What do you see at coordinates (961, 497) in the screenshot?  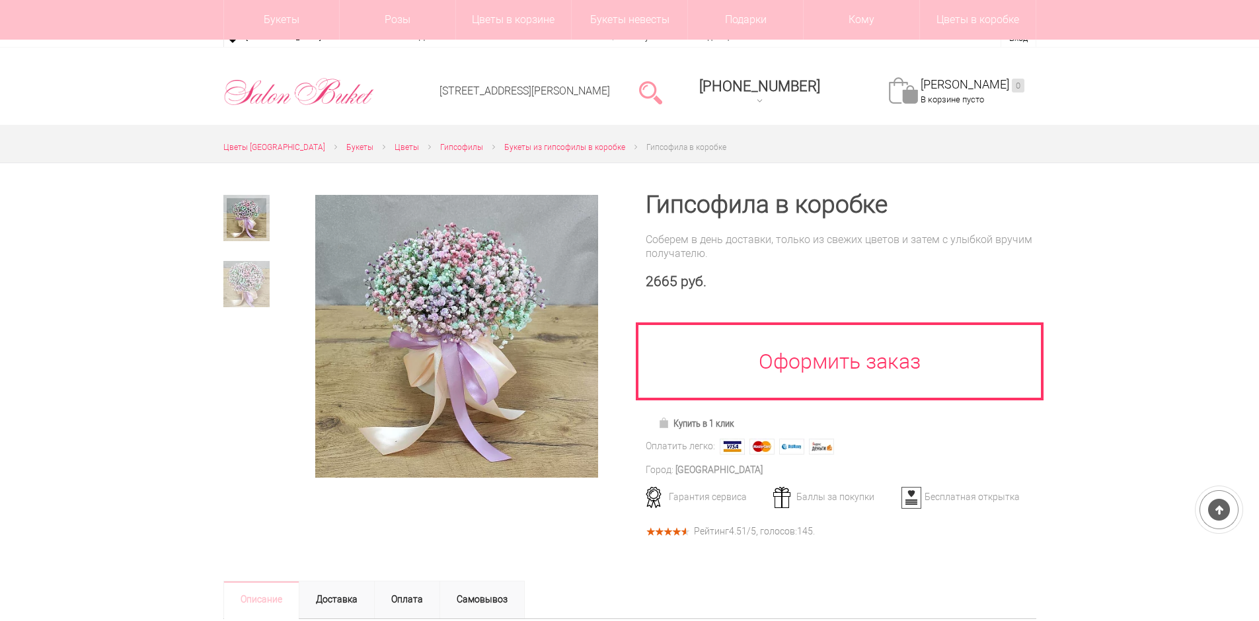 I see `div: Бесплатная открытка` at bounding box center [961, 497].